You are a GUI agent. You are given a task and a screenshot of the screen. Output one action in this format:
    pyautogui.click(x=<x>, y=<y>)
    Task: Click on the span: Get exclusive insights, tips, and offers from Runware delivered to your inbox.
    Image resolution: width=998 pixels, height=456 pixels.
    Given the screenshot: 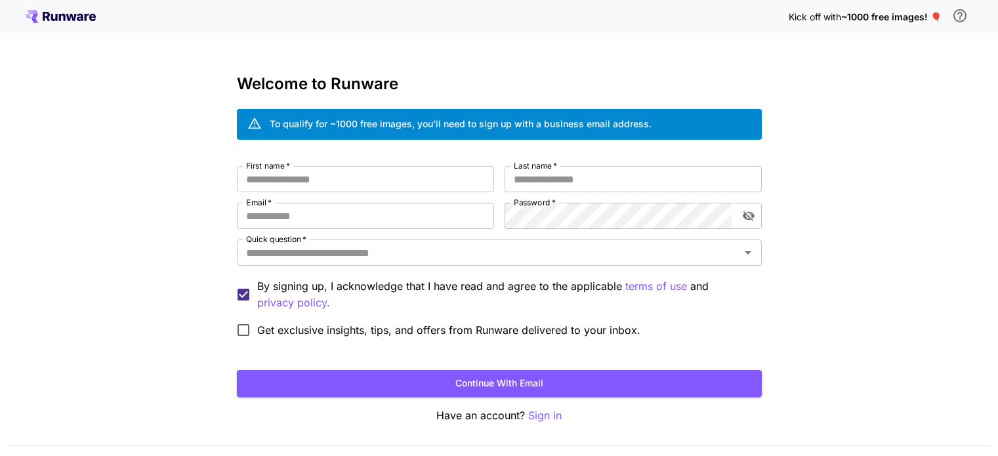 What is the action you would take?
    pyautogui.click(x=449, y=330)
    